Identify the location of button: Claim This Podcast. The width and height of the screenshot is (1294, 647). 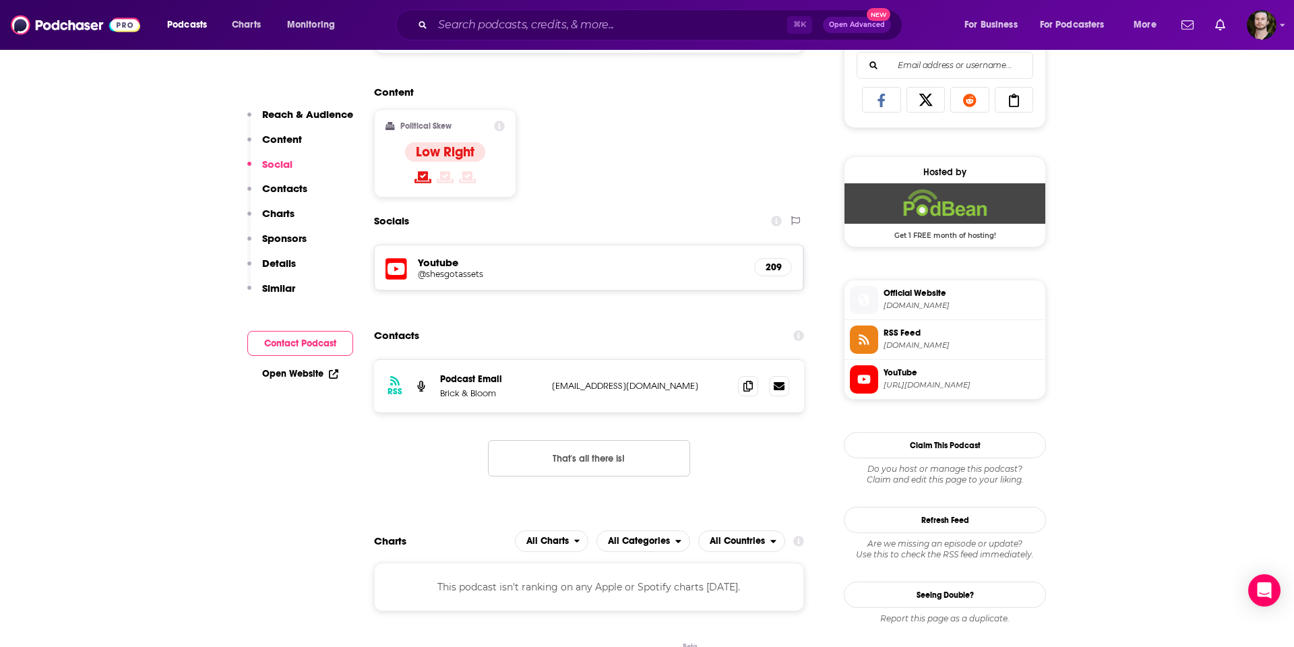
(945, 445).